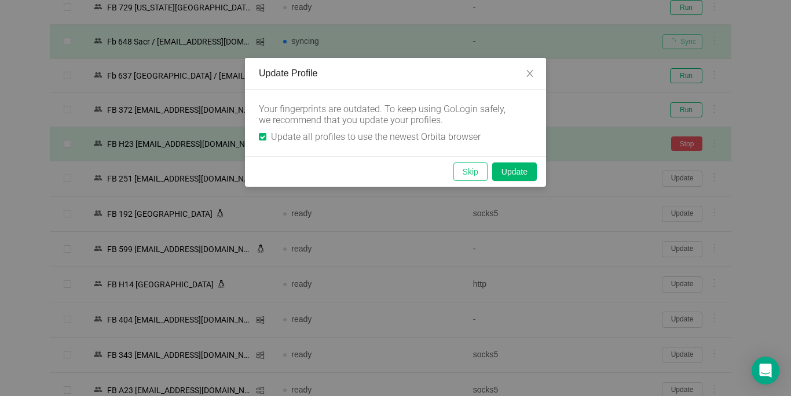  I want to click on span: Update all profiles to use the newest Orbita browser, so click(376, 137).